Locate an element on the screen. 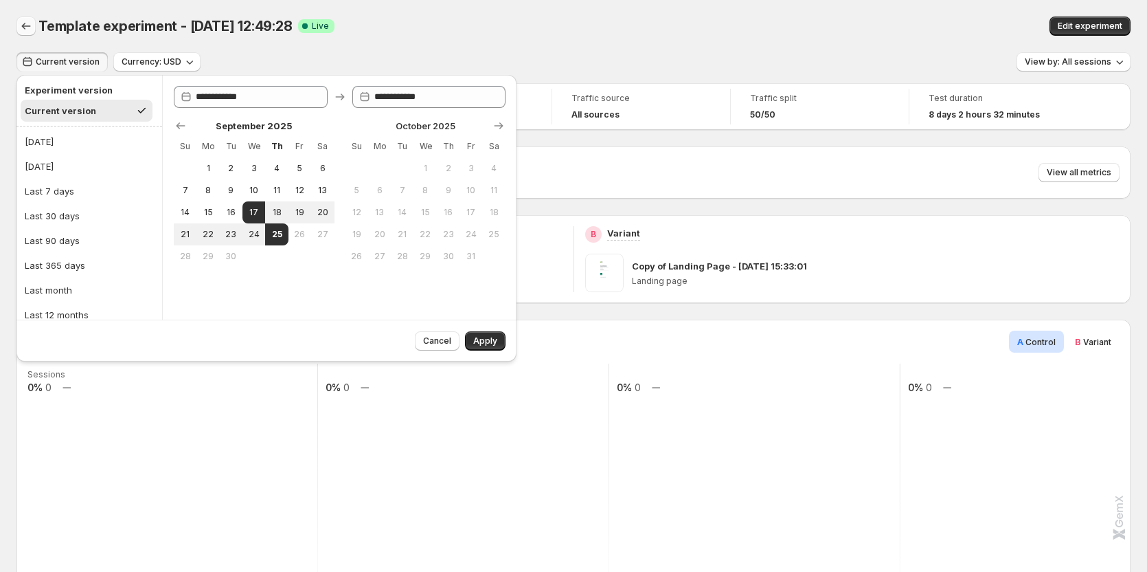  th: Friday is located at coordinates (299, 146).